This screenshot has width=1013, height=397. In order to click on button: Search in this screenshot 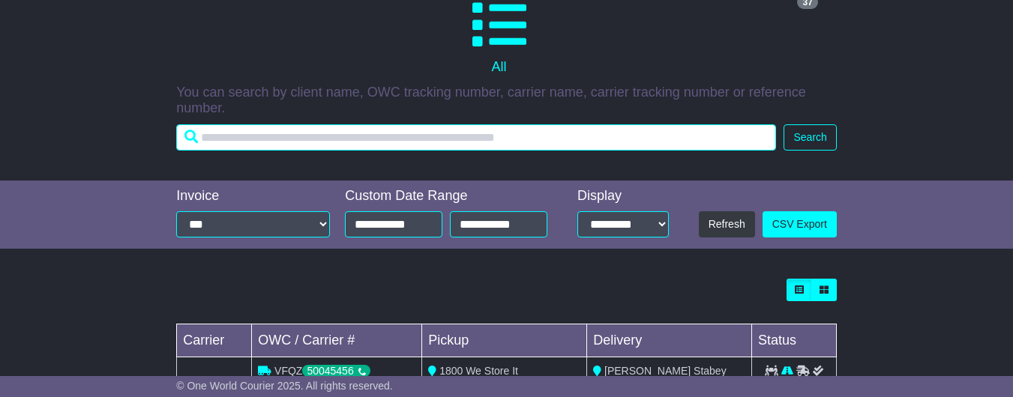, I will do `click(809, 137)`.